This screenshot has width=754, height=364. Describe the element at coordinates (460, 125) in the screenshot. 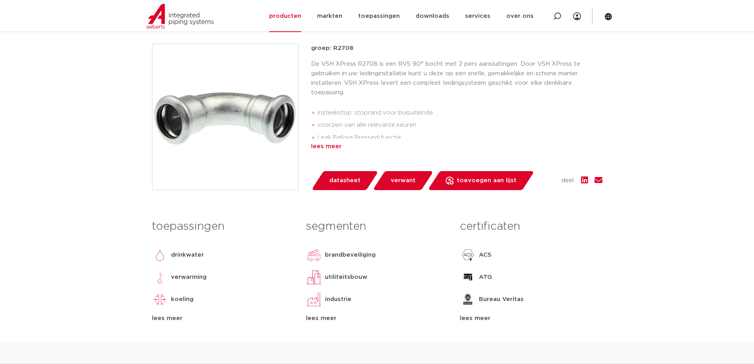

I see `li: voorzien van alle relevante keuren` at that location.